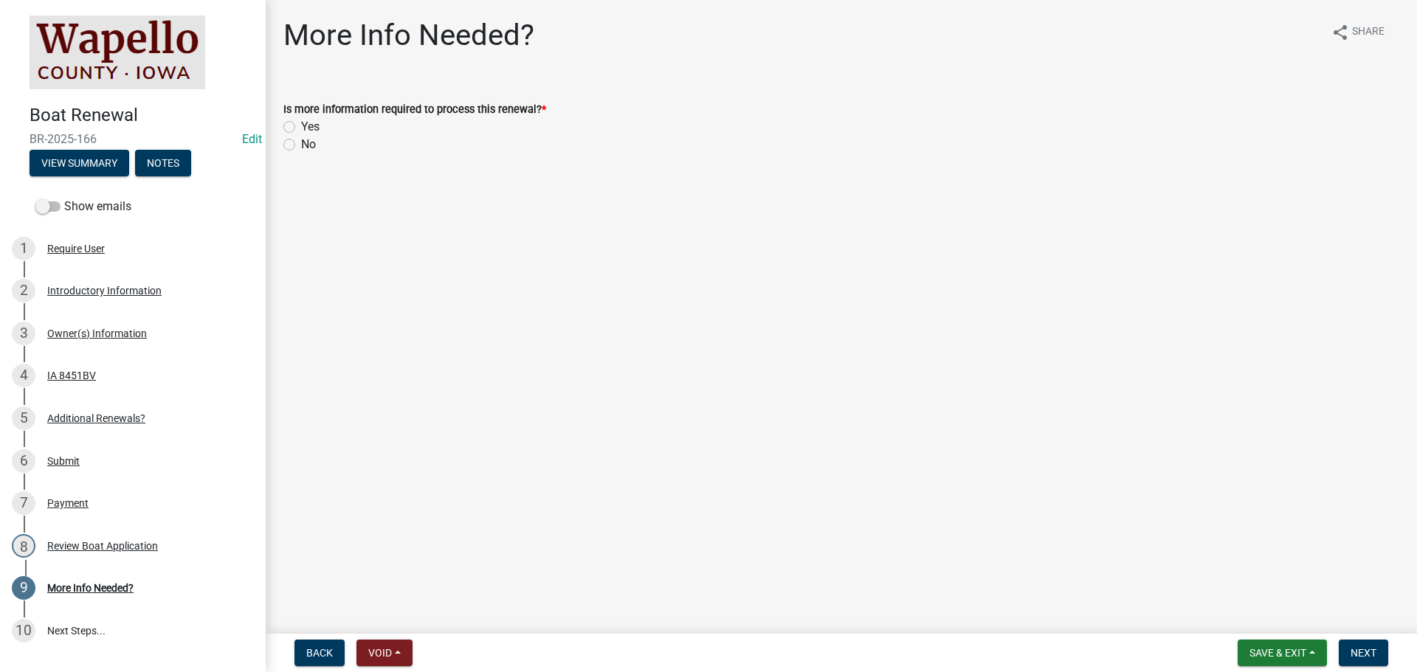 This screenshot has height=672, width=1417. What do you see at coordinates (104, 291) in the screenshot?
I see `div: Introductory Information` at bounding box center [104, 291].